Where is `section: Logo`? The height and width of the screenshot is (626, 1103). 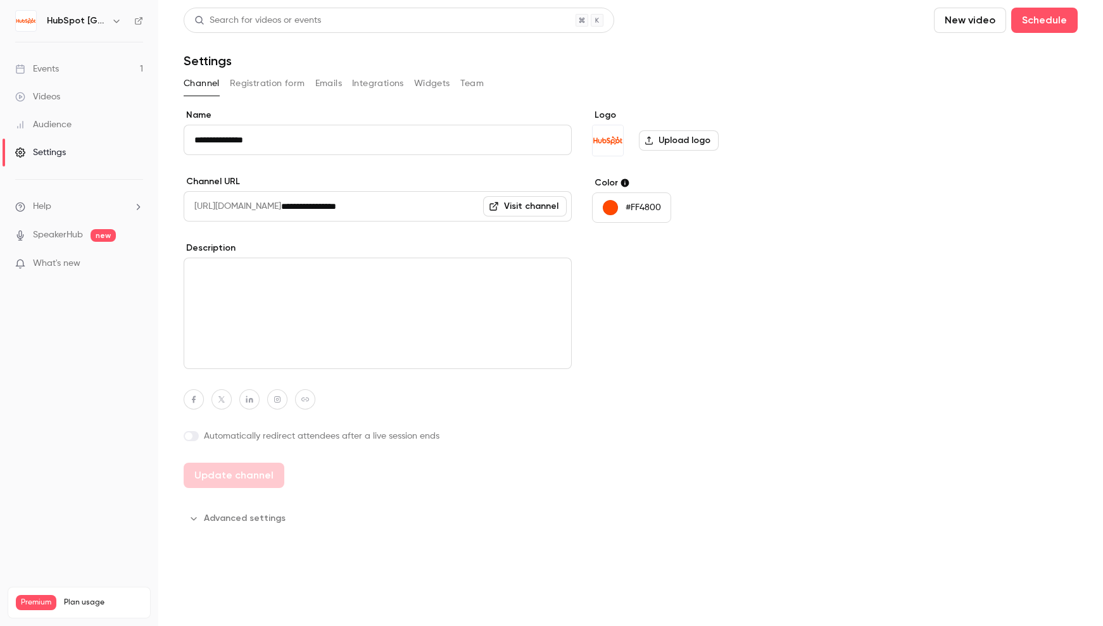 section: Logo is located at coordinates (689, 132).